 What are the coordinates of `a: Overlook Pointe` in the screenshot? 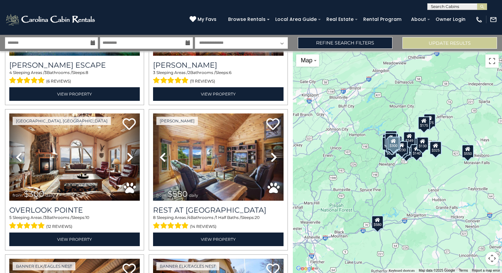 It's located at (74, 210).